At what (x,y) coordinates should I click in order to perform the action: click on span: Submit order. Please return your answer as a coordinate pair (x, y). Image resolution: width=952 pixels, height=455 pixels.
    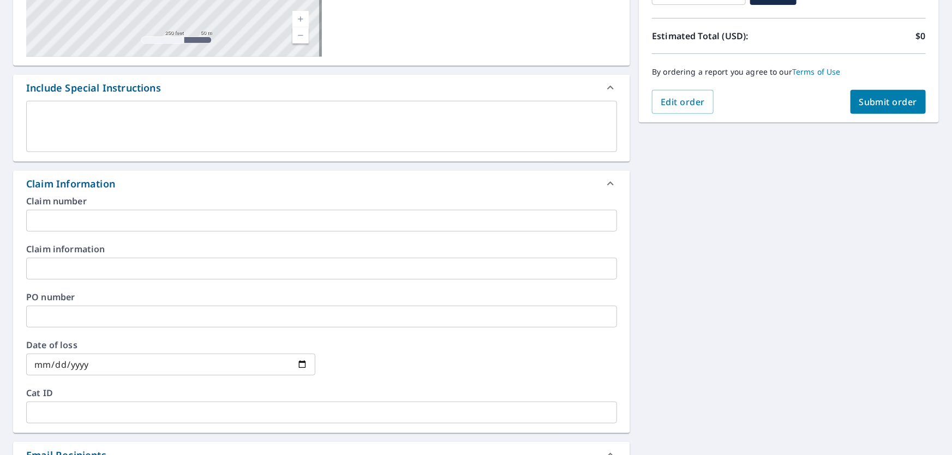
    Looking at the image, I should click on (888, 102).